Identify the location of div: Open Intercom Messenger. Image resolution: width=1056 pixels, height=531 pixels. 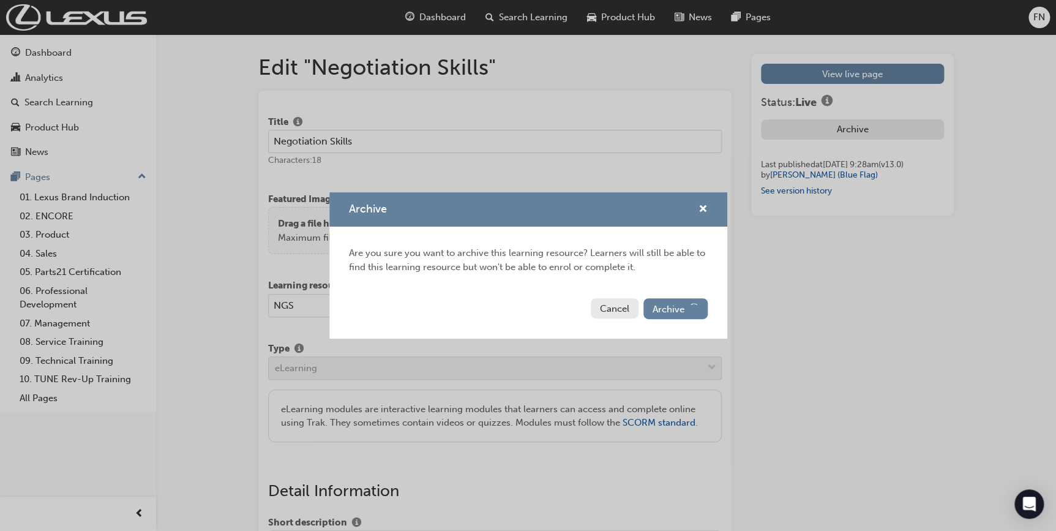
(1029, 504).